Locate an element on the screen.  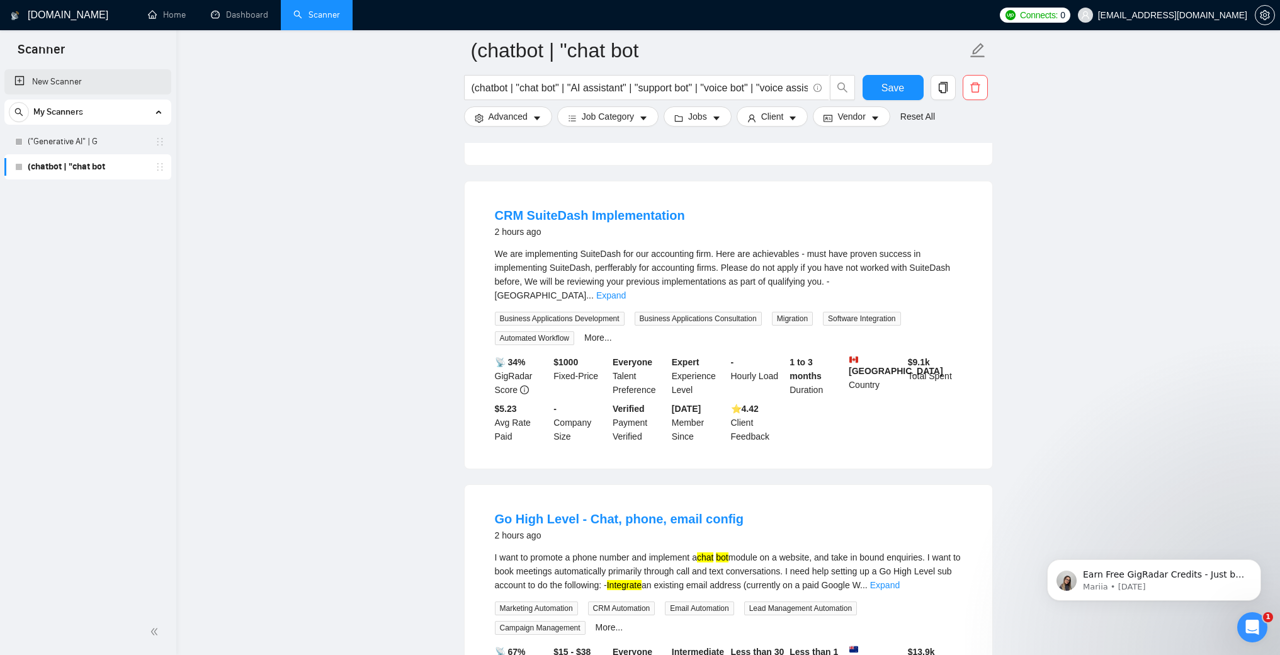
button: setting is located at coordinates (1264, 15).